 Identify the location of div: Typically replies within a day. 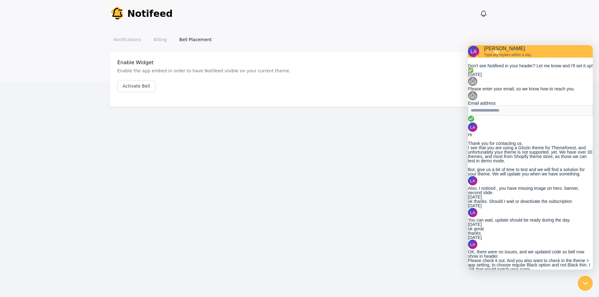
(39, 10).